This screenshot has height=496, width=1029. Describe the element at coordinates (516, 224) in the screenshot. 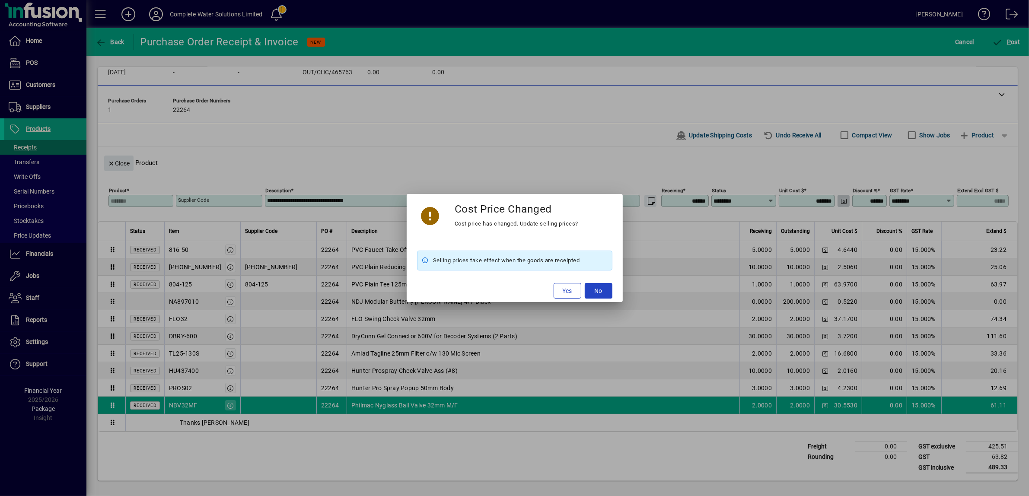

I see `div: Cost price has changed. Update selling prices?` at that location.